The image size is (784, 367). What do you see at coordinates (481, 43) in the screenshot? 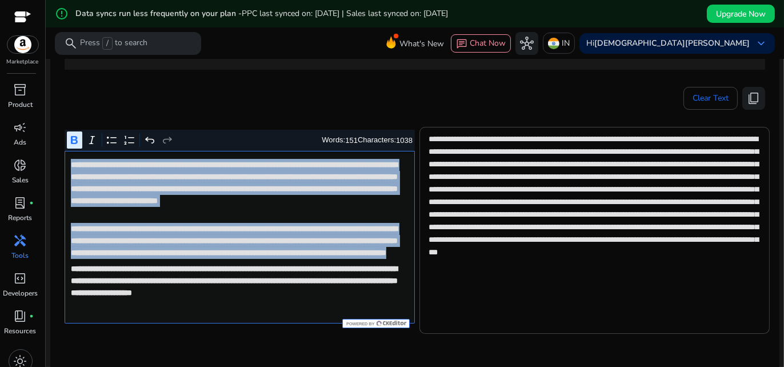
I see `button: chatChat Now` at bounding box center [481, 43].